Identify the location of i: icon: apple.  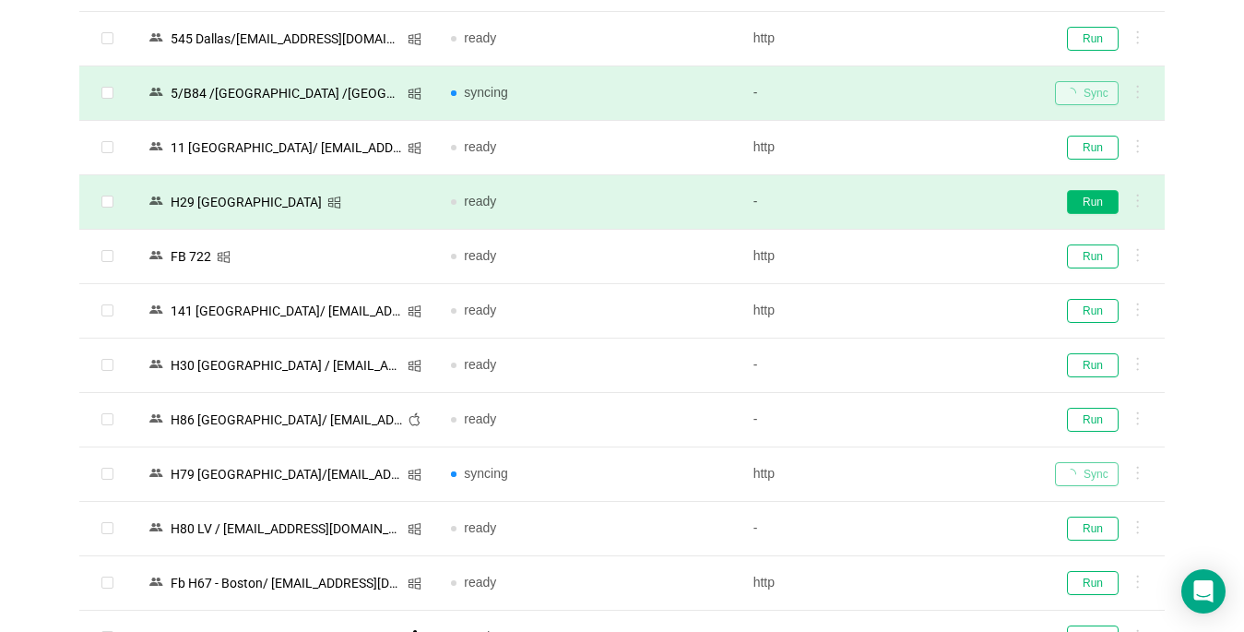
(414, 419).